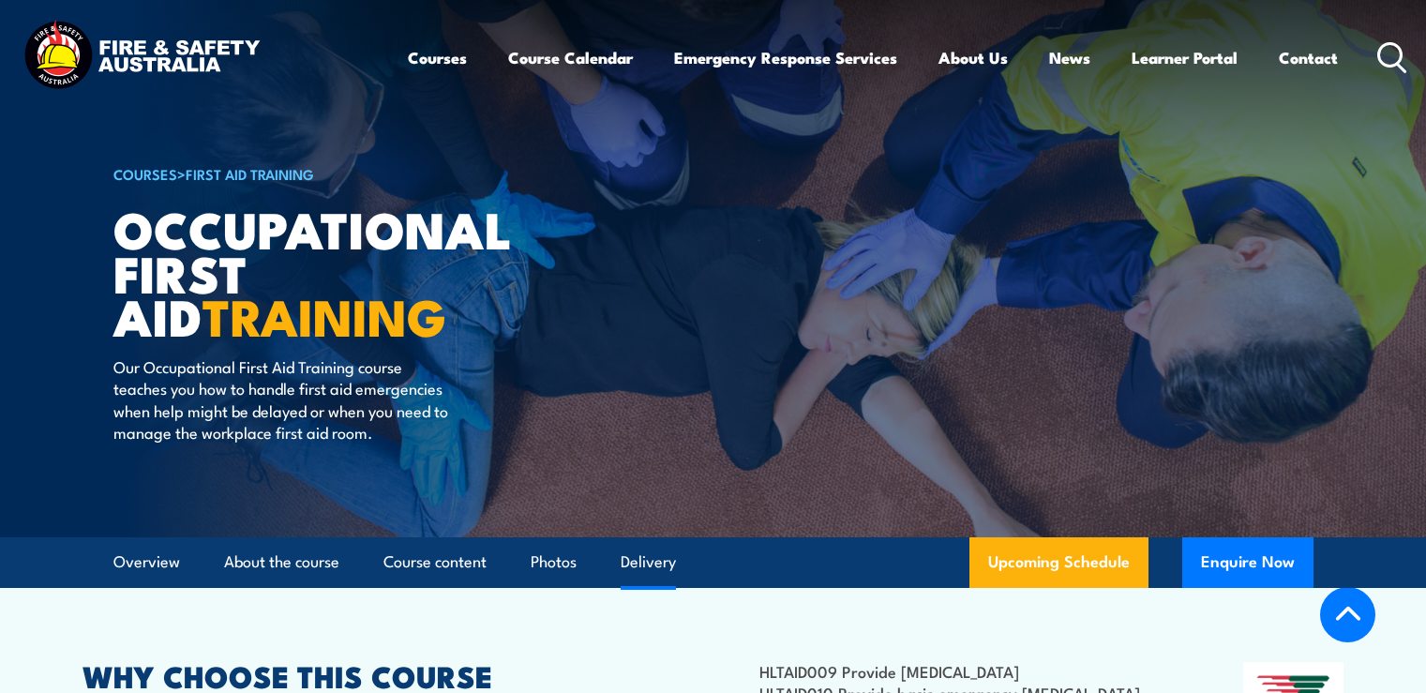 This screenshot has width=1426, height=693. Describe the element at coordinates (435, 562) in the screenshot. I see `a: Course content` at that location.